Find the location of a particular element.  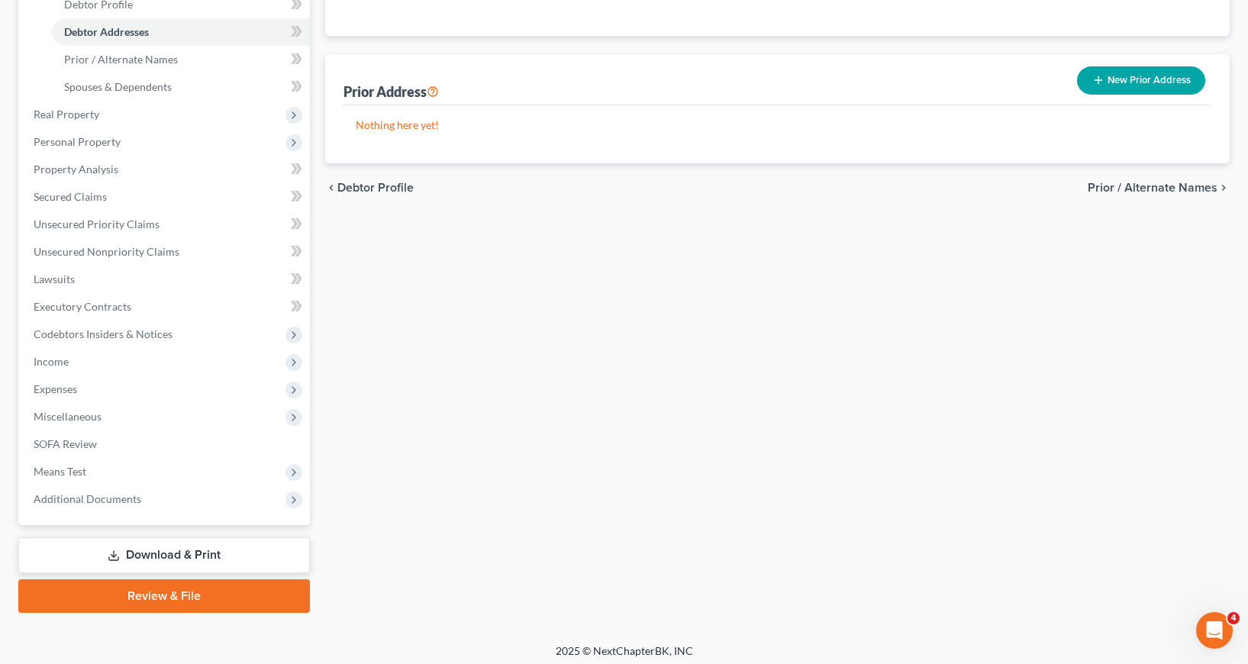

a: Lawsuits is located at coordinates (166, 279).